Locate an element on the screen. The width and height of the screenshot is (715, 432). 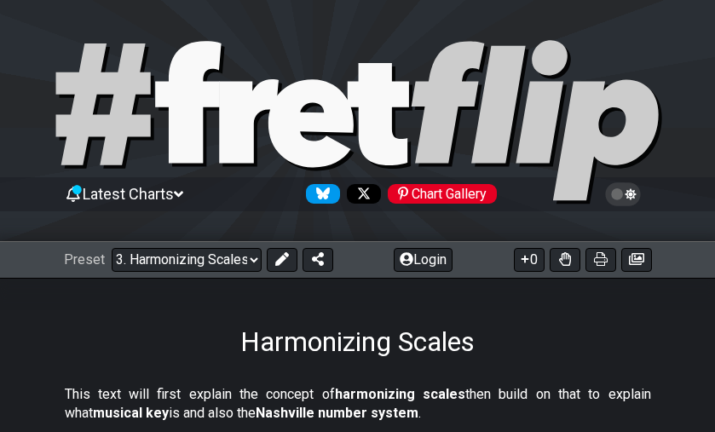
button: Create image is located at coordinates (637, 260).